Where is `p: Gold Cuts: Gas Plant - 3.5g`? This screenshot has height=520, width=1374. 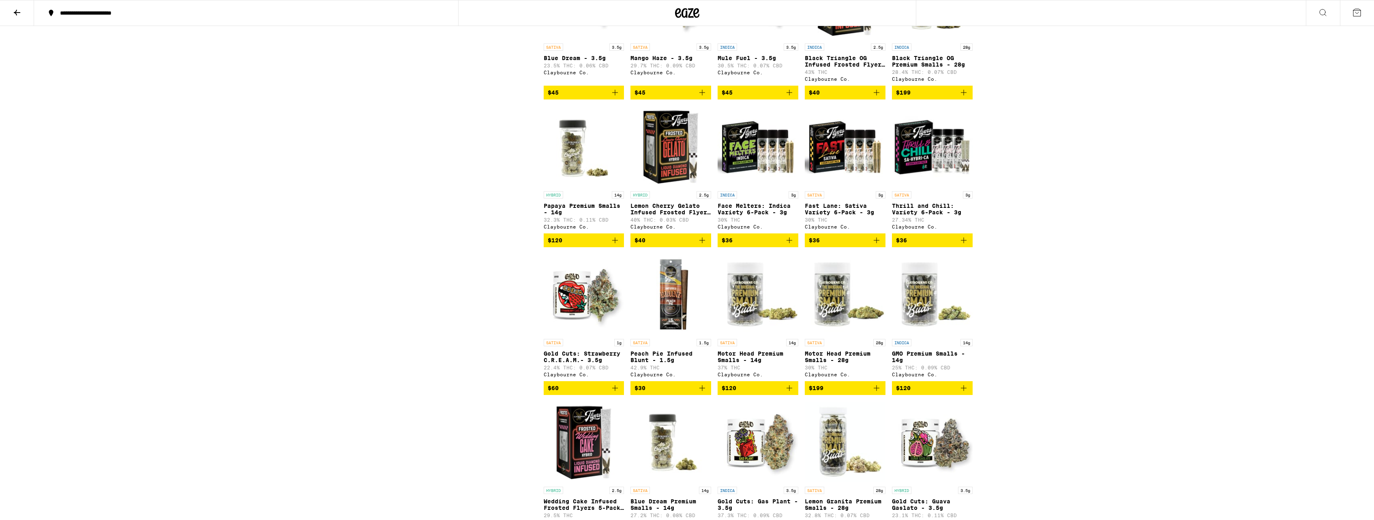 p: Gold Cuts: Gas Plant - 3.5g is located at coordinates (758, 504).